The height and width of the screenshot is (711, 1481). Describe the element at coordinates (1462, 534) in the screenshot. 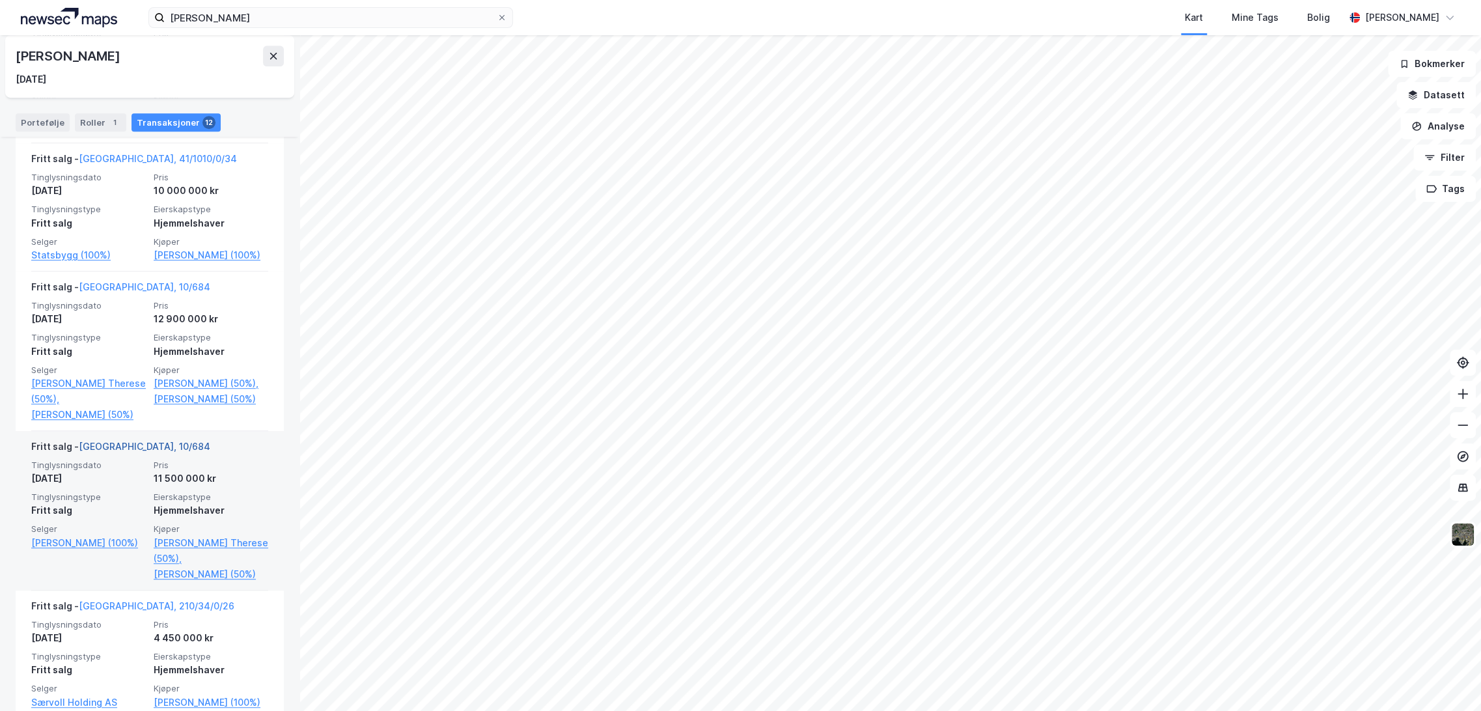

I see `img: 9k=` at that location.